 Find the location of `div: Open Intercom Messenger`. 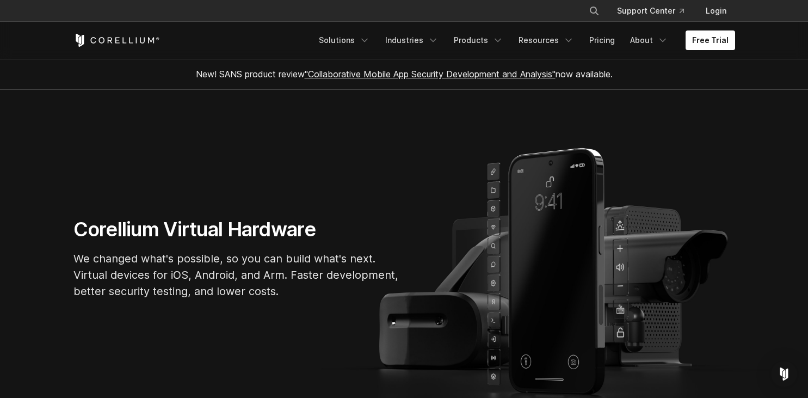

div: Open Intercom Messenger is located at coordinates (784, 374).